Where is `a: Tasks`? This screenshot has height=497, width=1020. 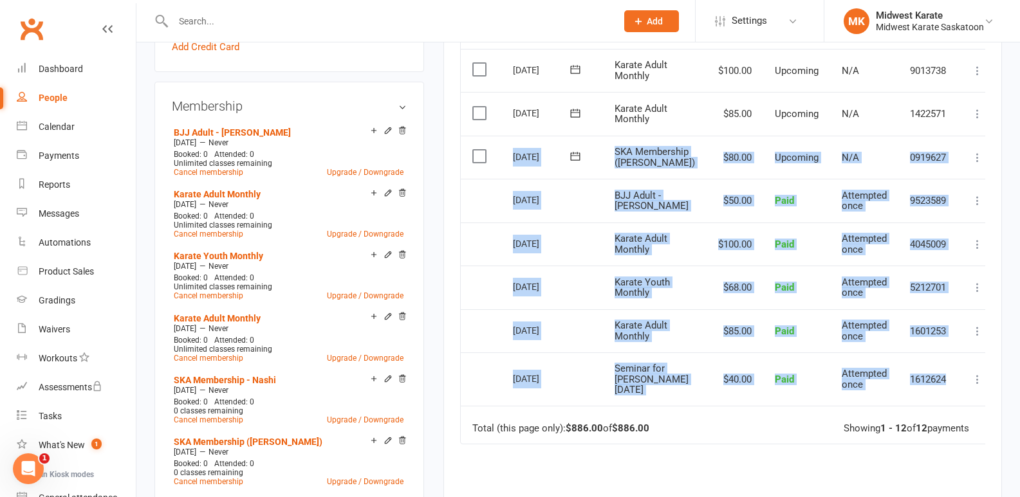 a: Tasks is located at coordinates (76, 416).